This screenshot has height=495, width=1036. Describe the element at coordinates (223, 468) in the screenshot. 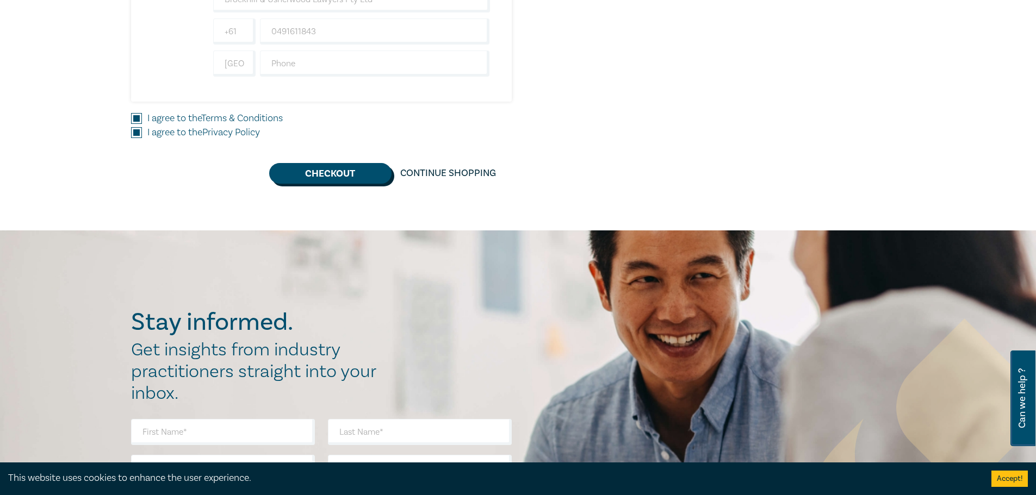

I see `input: Email Address*` at that location.